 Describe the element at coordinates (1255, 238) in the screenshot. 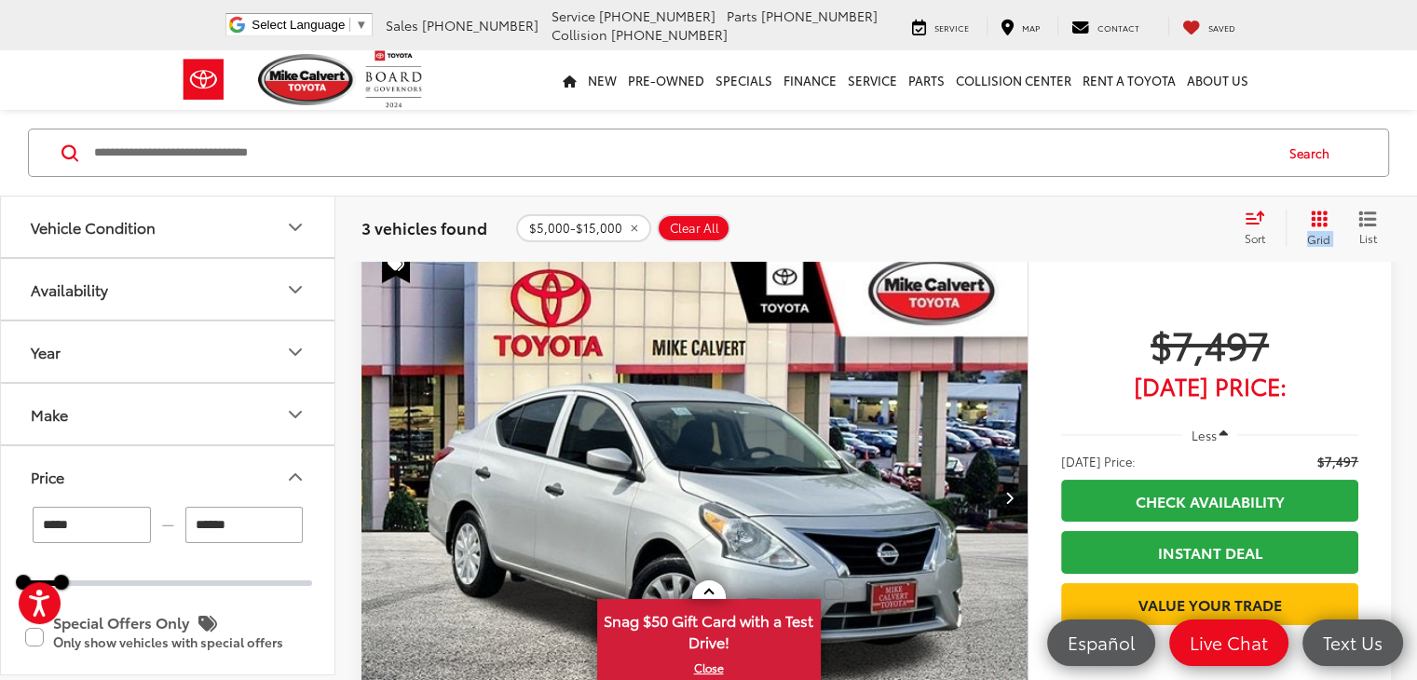

I see `span: Sort` at that location.